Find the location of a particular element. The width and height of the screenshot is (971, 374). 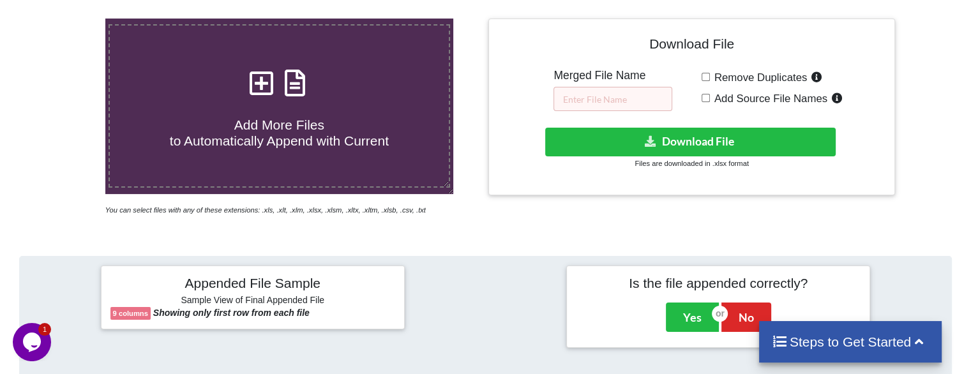

button: No is located at coordinates (746, 317).